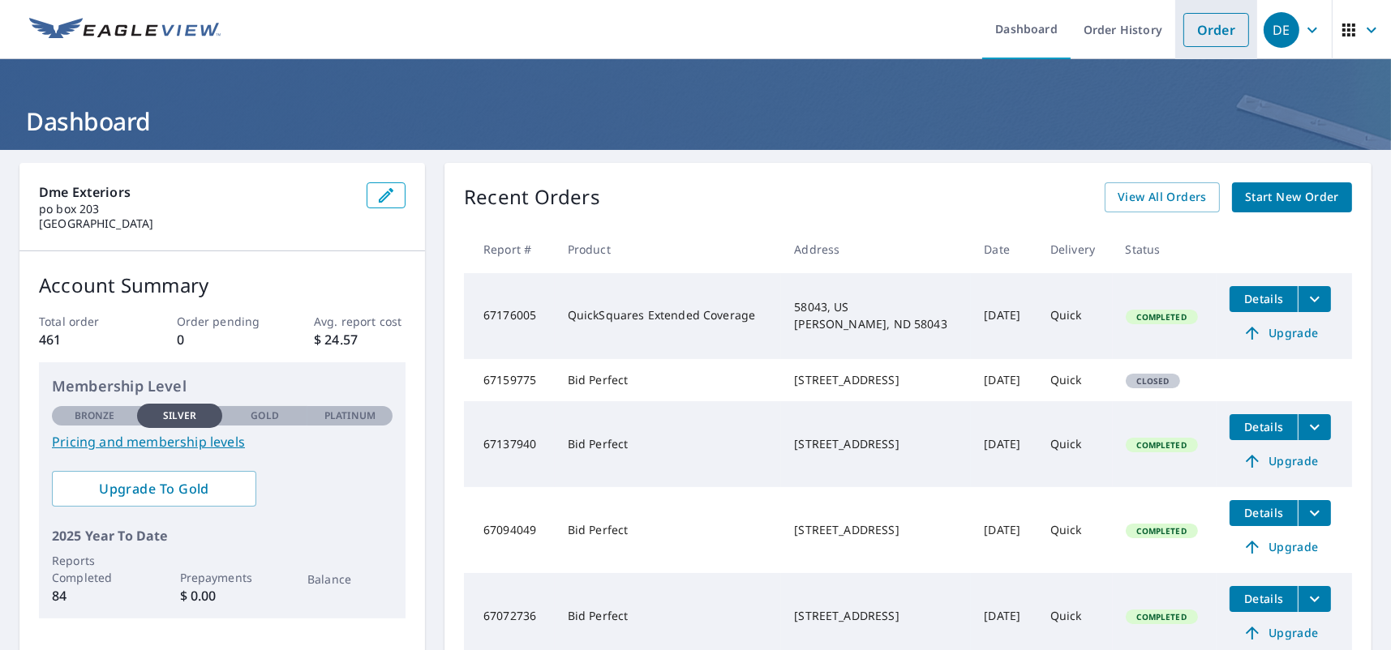 This screenshot has width=1391, height=650. What do you see at coordinates (876, 249) in the screenshot?
I see `th: Address` at bounding box center [876, 249].